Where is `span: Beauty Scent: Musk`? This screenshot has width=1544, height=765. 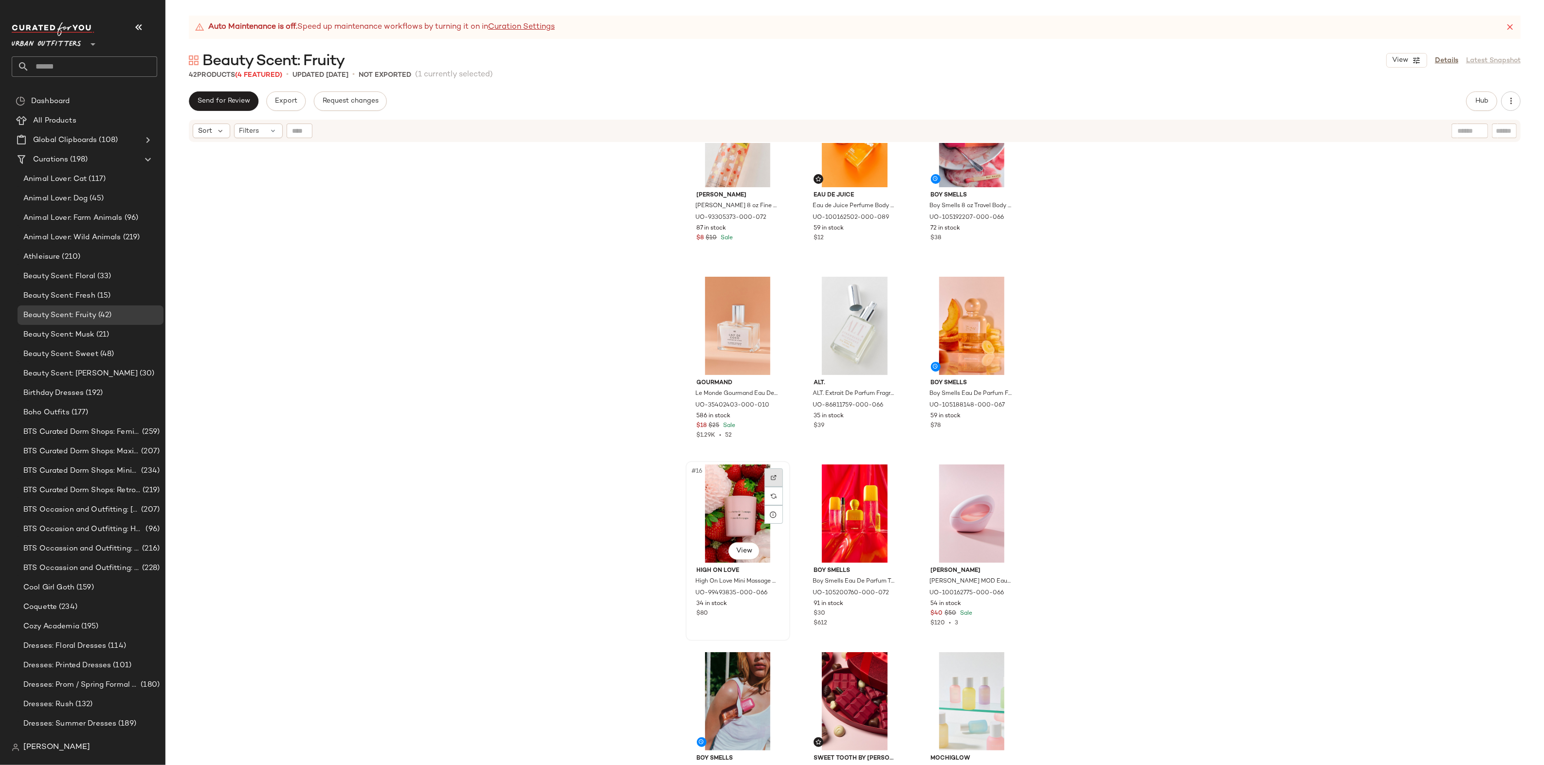 span: Beauty Scent: Musk is located at coordinates (59, 335).